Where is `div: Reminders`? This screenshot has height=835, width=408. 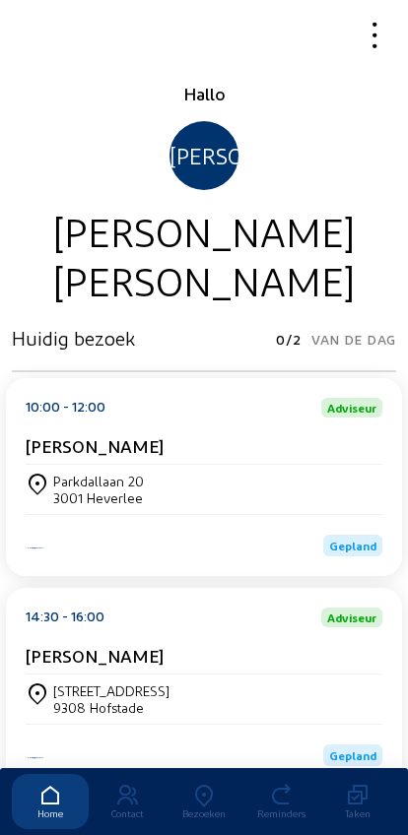
div: Reminders is located at coordinates (281, 814).